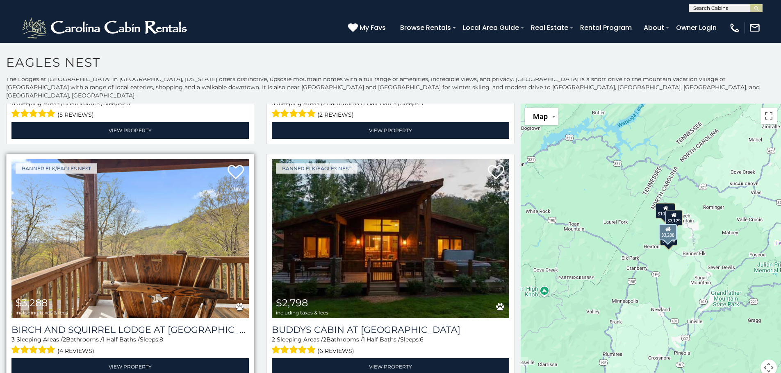 This screenshot has width=781, height=373. I want to click on img: Birch and Squirrel Lodge at Eagles Nest, so click(130, 239).